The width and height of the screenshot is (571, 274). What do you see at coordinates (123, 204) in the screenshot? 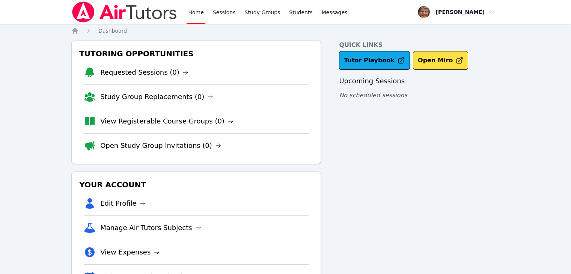
I see `a: Edit Profile` at bounding box center [123, 204].